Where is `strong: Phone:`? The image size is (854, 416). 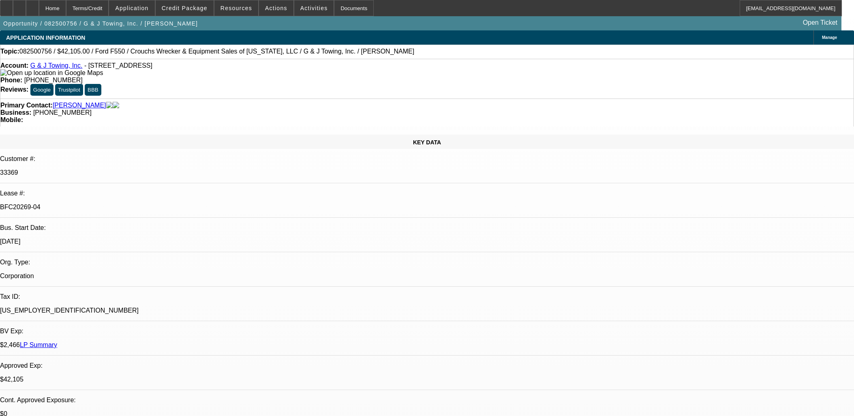 strong: Phone: is located at coordinates (11, 80).